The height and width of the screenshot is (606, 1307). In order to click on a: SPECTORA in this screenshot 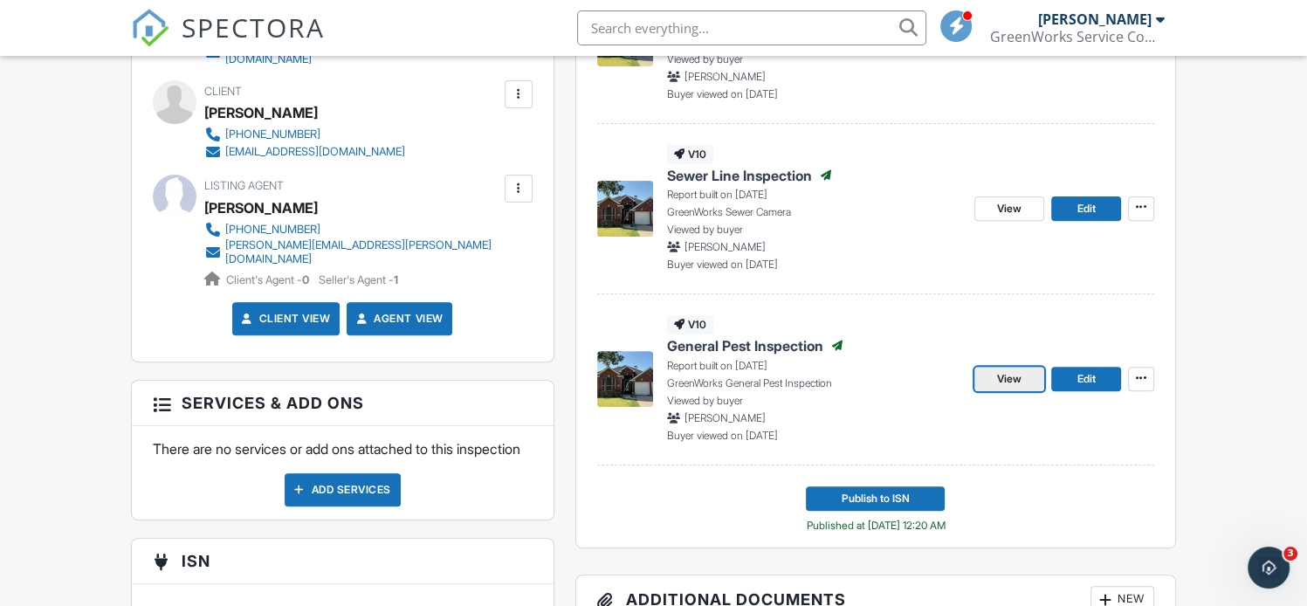, I will do `click(228, 42)`.